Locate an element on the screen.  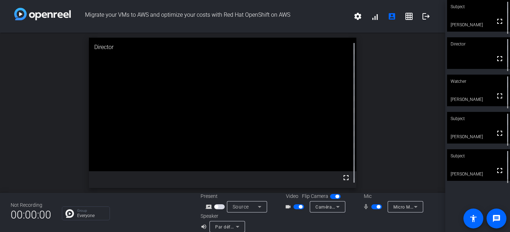
mat-icon: videocam_outline is located at coordinates (289, 207).